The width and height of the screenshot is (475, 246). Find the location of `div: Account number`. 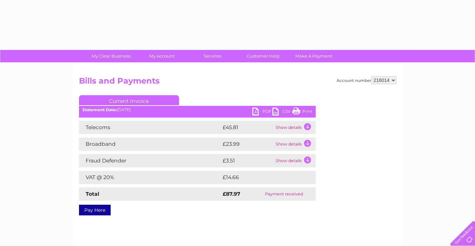

div: Account number is located at coordinates (366, 80).